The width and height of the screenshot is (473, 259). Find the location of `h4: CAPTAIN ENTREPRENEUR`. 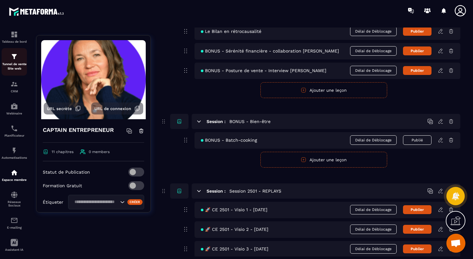

h4: CAPTAIN ENTREPRENEUR is located at coordinates (78, 130).